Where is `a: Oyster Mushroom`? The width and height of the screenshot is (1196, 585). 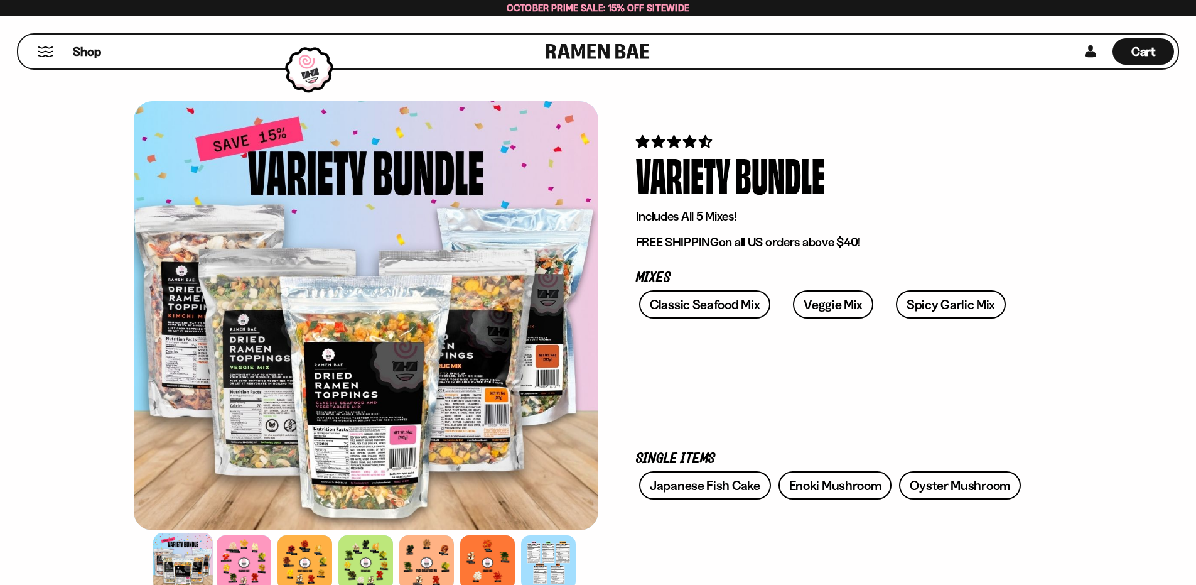 a: Oyster Mushroom is located at coordinates (960, 485).